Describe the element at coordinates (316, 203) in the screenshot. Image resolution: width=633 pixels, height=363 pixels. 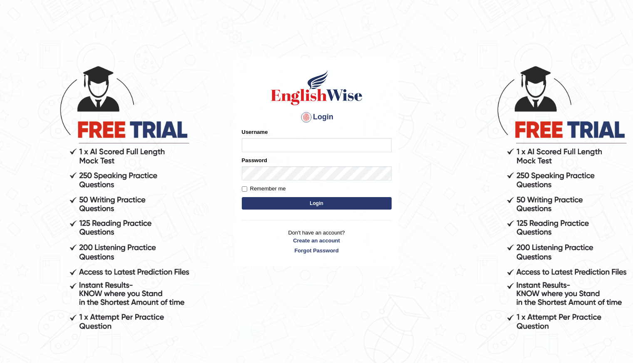
I see `button: Login` at that location.